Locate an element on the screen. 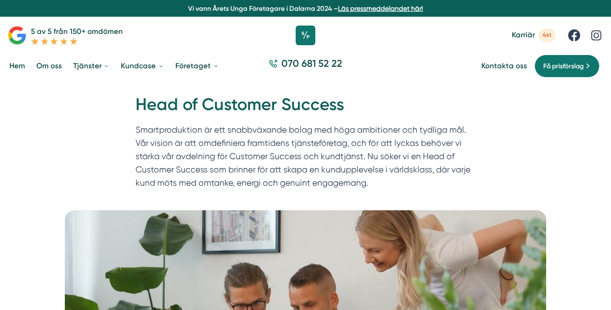 Image resolution: width=611 pixels, height=310 pixels. p: 5 av 5 från 150+ omdömen is located at coordinates (77, 31).